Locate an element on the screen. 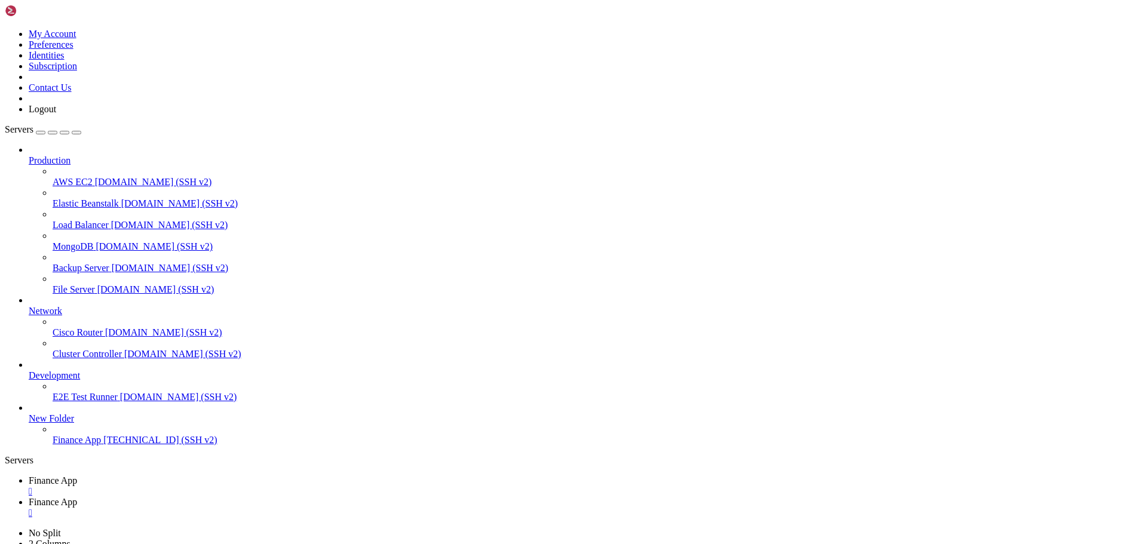 The height and width of the screenshot is (544, 1147). x-row: remote: Counting objects: 100% (5/5), done. is located at coordinates (498, 314).